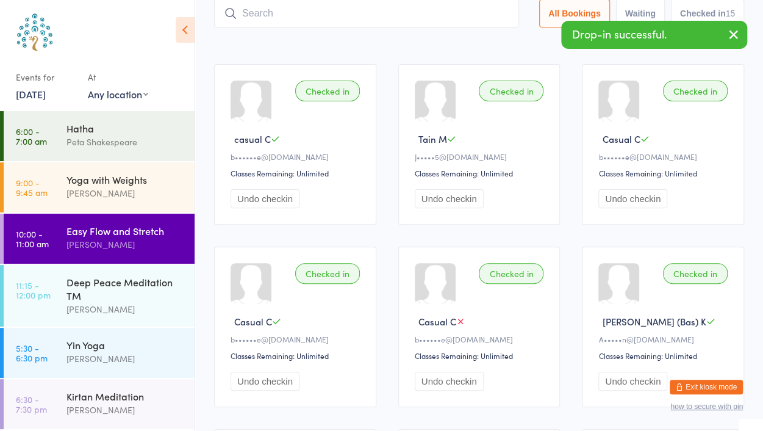  I want to click on div: Kirtan Meditation, so click(125, 396).